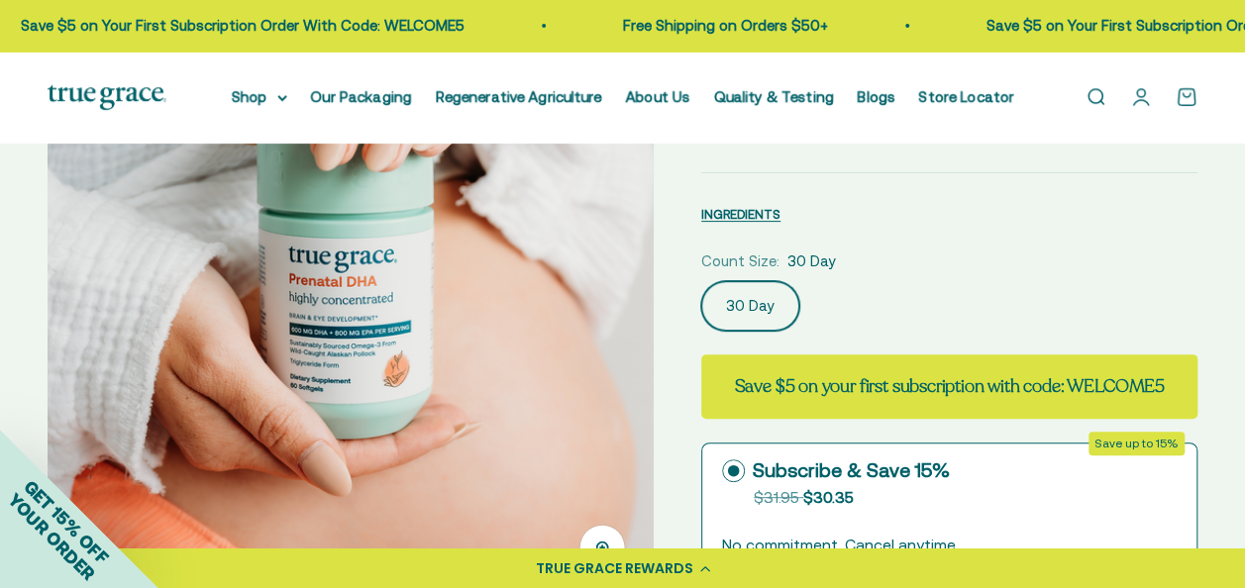 The image size is (1245, 588). I want to click on summary: Shop, so click(259, 97).